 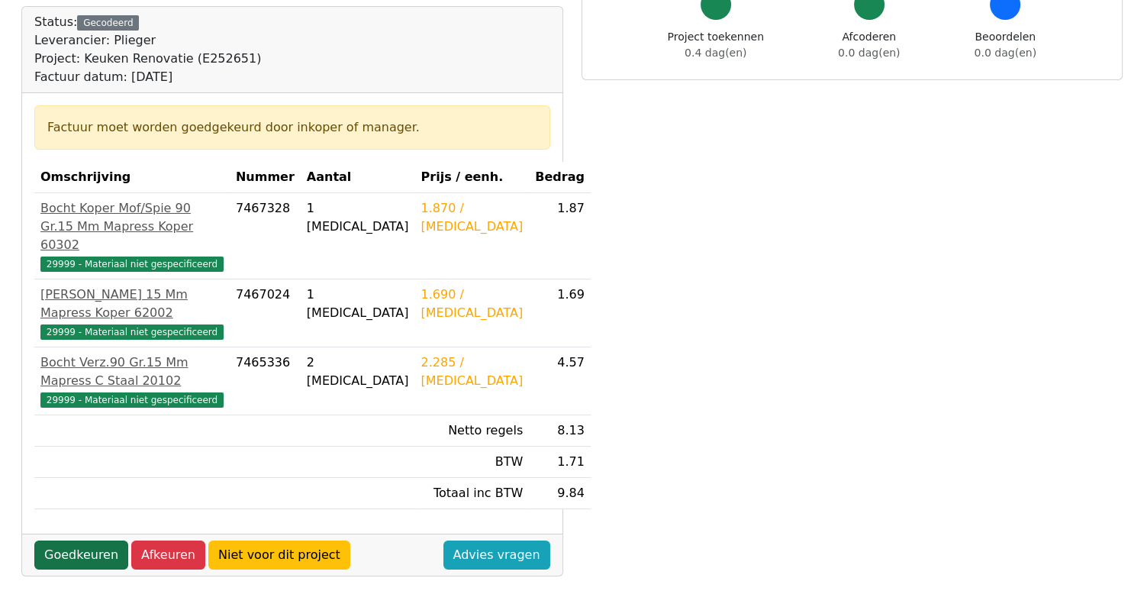 I want to click on th: Nummer, so click(x=265, y=177).